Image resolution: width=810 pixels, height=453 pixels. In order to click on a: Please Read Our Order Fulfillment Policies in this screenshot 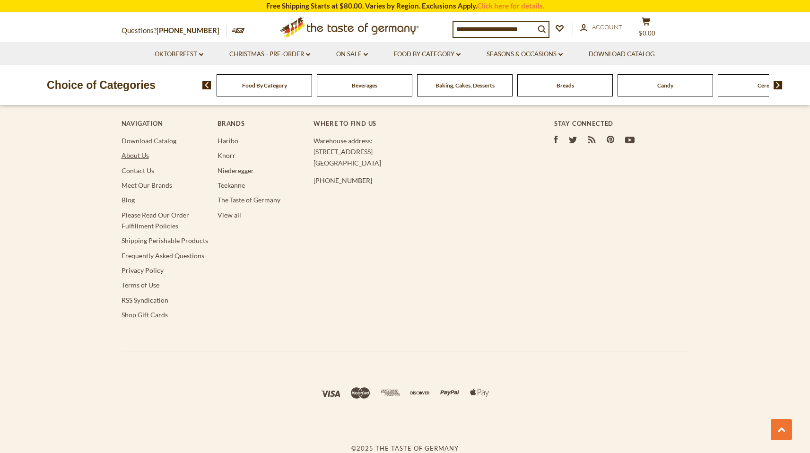, I will do `click(155, 220)`.